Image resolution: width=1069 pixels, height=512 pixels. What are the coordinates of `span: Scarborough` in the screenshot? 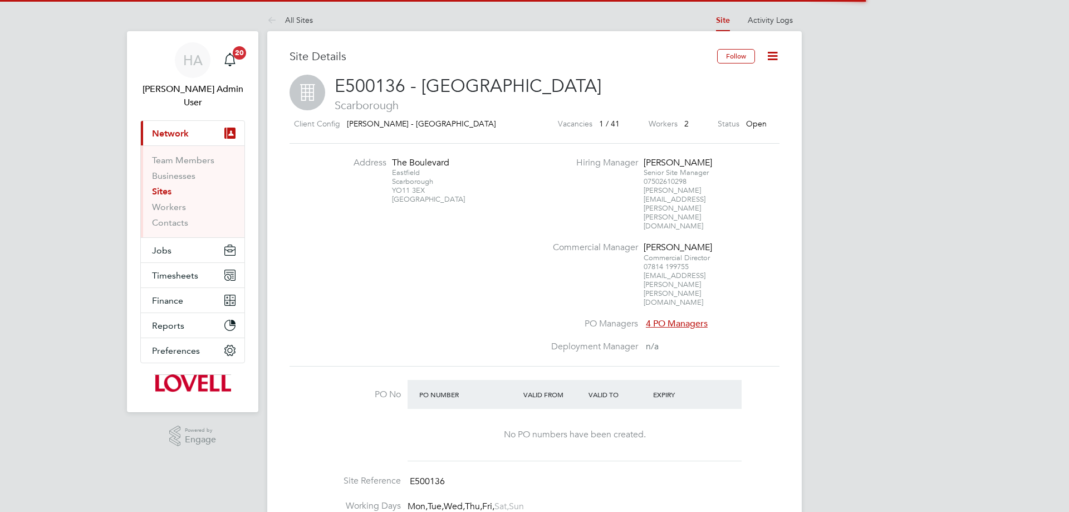 It's located at (534, 105).